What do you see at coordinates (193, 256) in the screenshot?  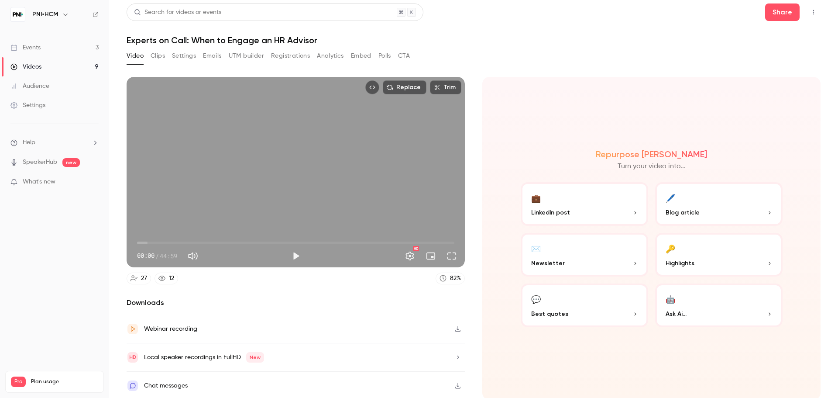 I see `button: Mute` at bounding box center [193, 256].